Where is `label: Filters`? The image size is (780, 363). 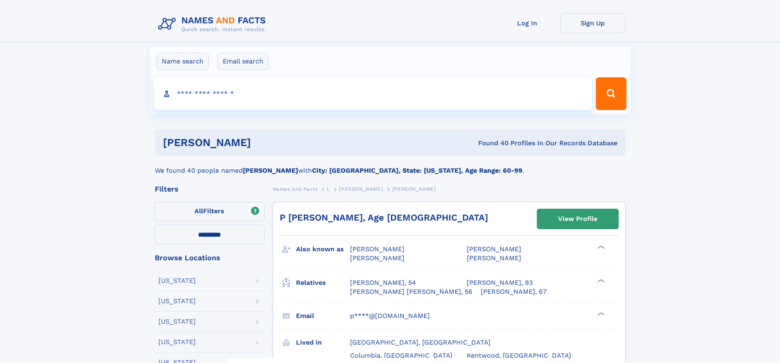 label: Filters is located at coordinates (210, 212).